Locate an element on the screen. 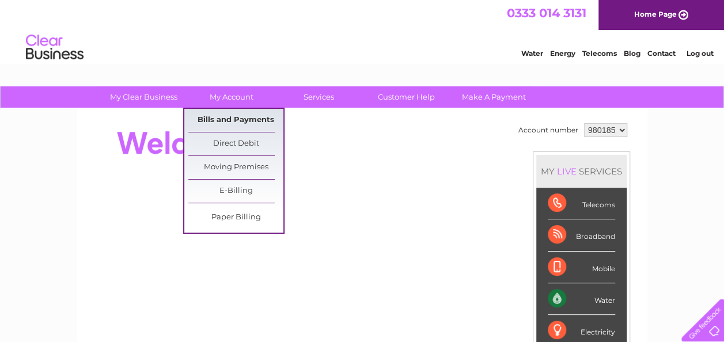 This screenshot has width=724, height=342. div: Water is located at coordinates (581, 299).